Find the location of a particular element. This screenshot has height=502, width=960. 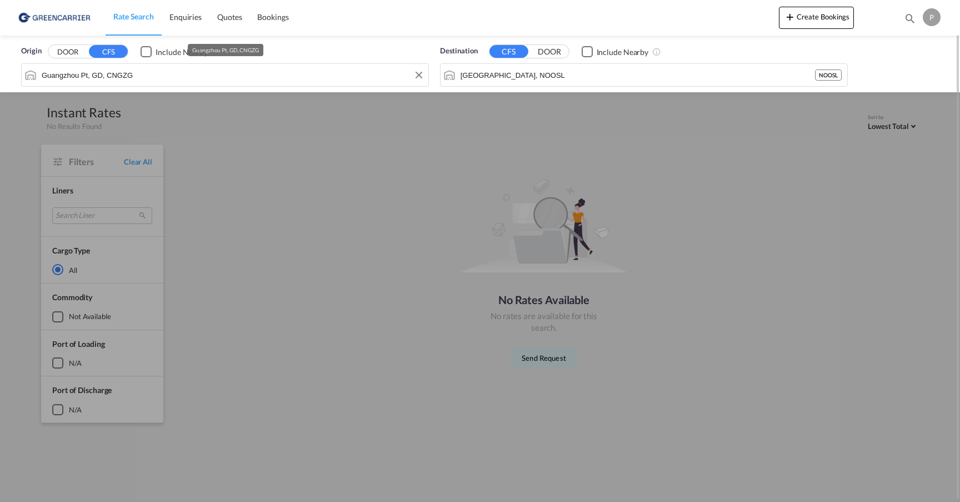

img: e39c37208afe11efa9cb1d7a6ea7d6f5.png is located at coordinates (54, 17).